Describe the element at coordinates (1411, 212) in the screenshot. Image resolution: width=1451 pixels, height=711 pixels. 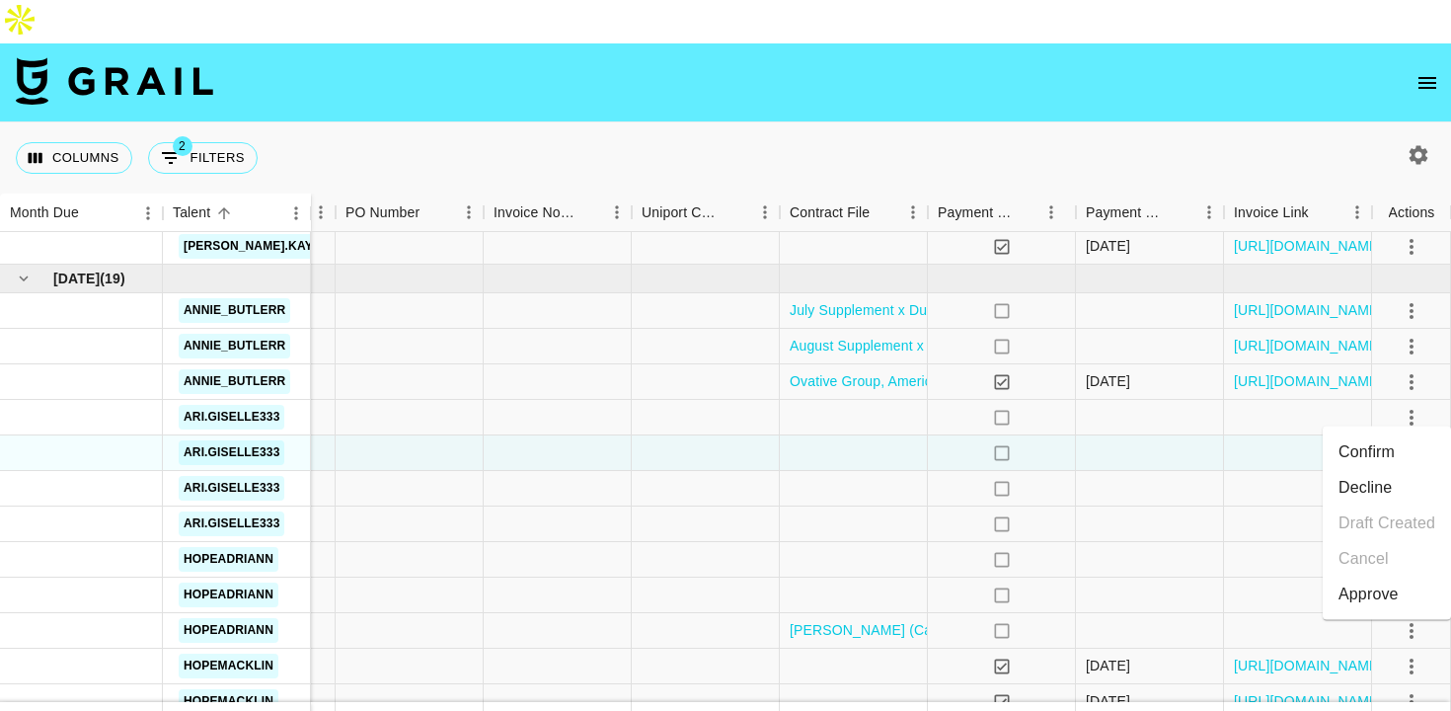
I see `div: Actions` at that location.